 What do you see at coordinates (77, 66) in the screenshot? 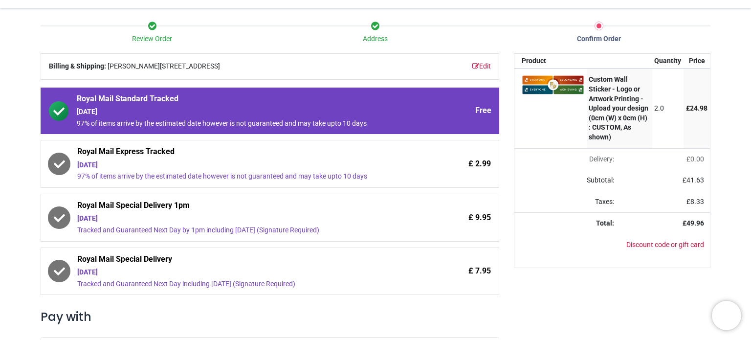
I see `b: Billing & Shipping:` at bounding box center [77, 66].